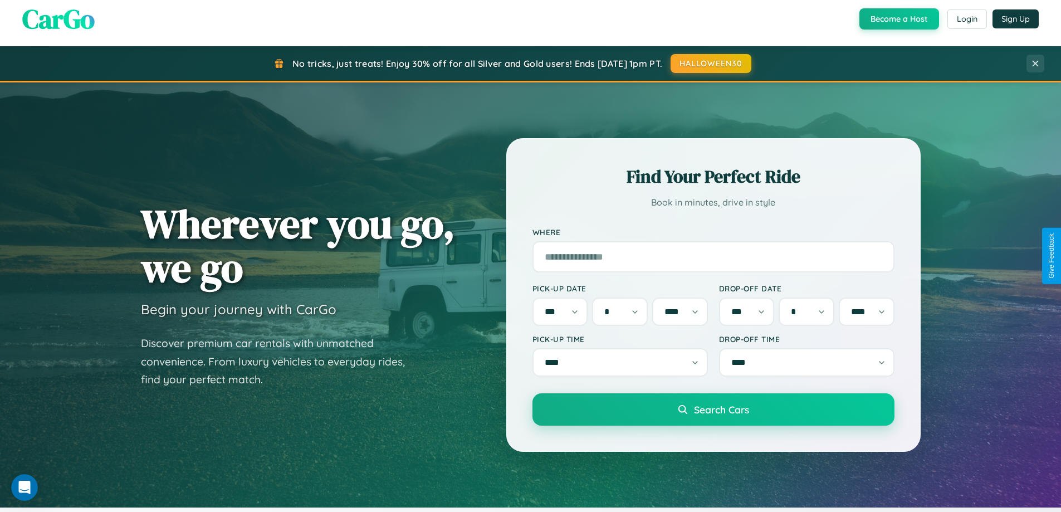  Describe the element at coordinates (620, 288) in the screenshot. I see `label: Pick-up Date` at that location.